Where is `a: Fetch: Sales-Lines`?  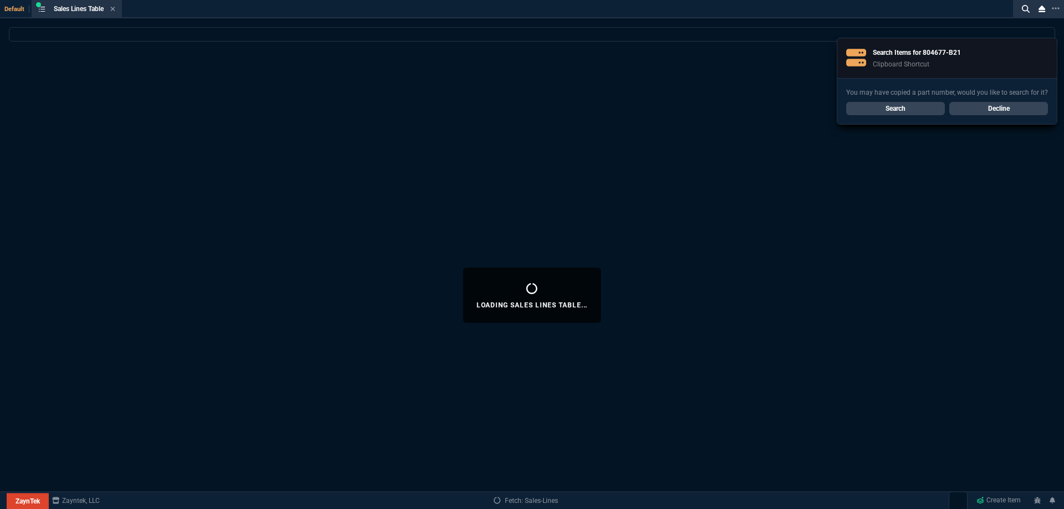
a: Fetch: Sales-Lines is located at coordinates (526, 501).